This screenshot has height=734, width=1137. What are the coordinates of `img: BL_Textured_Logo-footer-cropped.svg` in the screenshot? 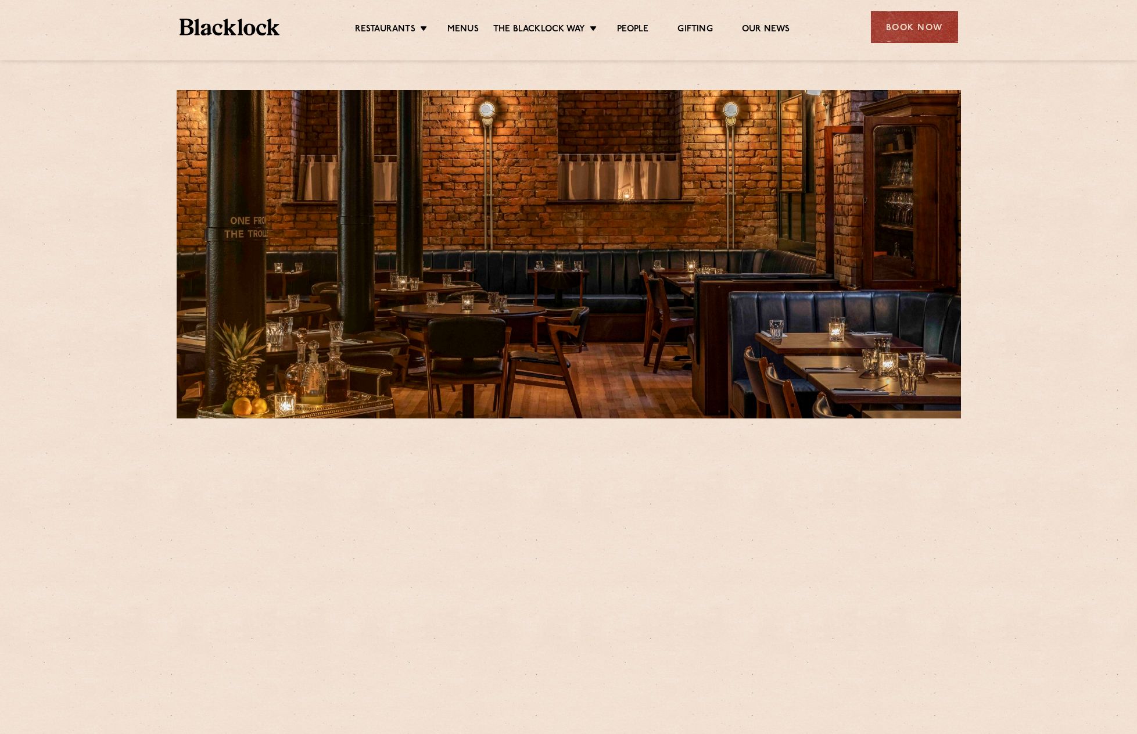 It's located at (230, 27).